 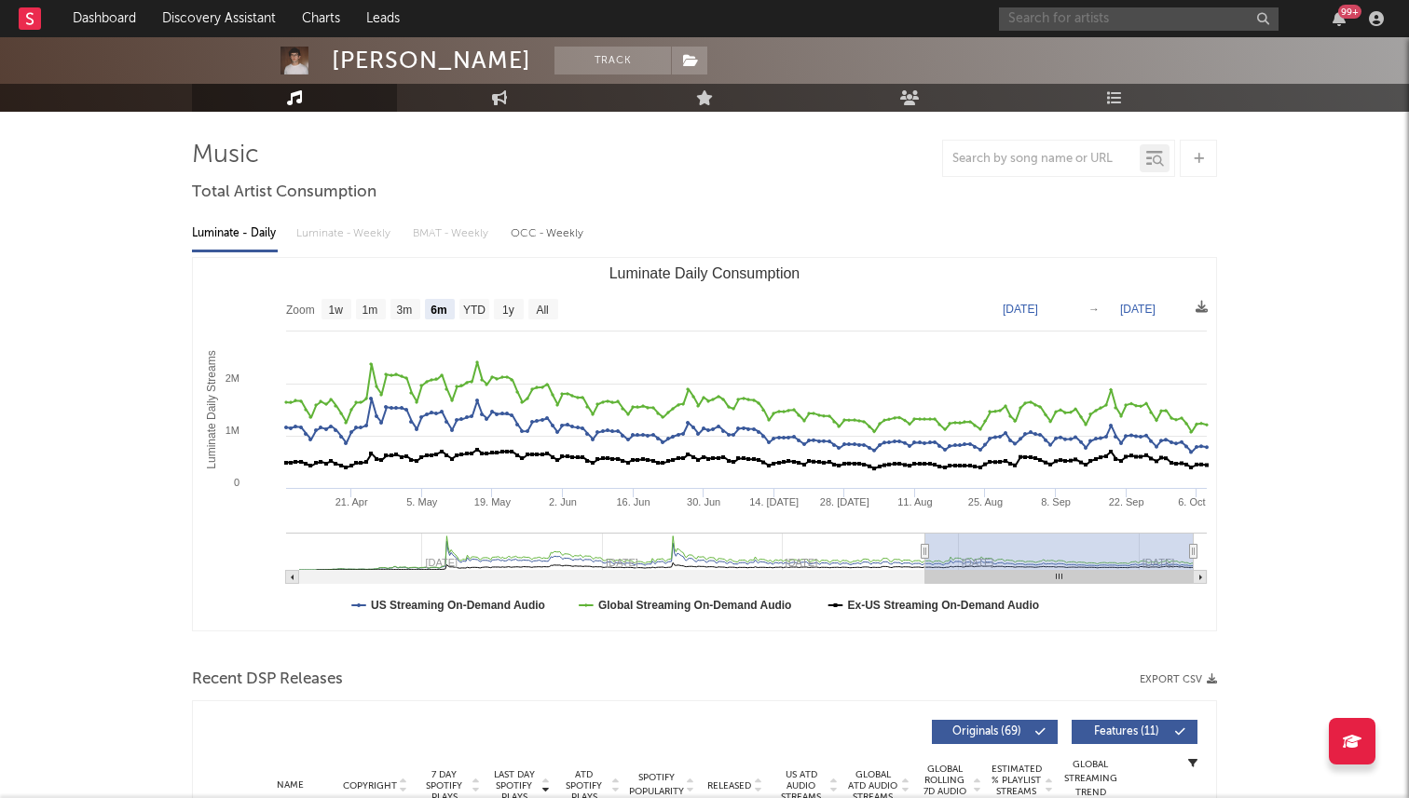 What do you see at coordinates (300, 310) in the screenshot?
I see `text: Zoom` at bounding box center [300, 310].